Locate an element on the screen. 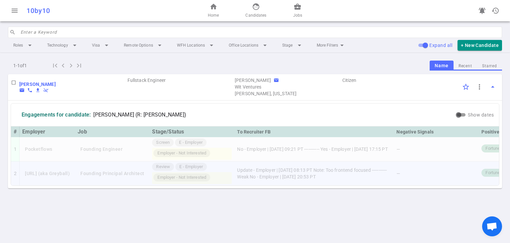  button: Recent is located at coordinates (465, 66).